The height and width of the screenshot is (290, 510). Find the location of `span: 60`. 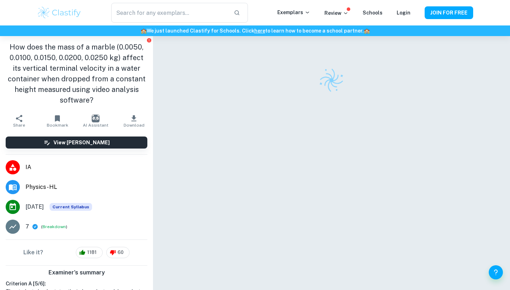

span: 60 is located at coordinates (120, 253).